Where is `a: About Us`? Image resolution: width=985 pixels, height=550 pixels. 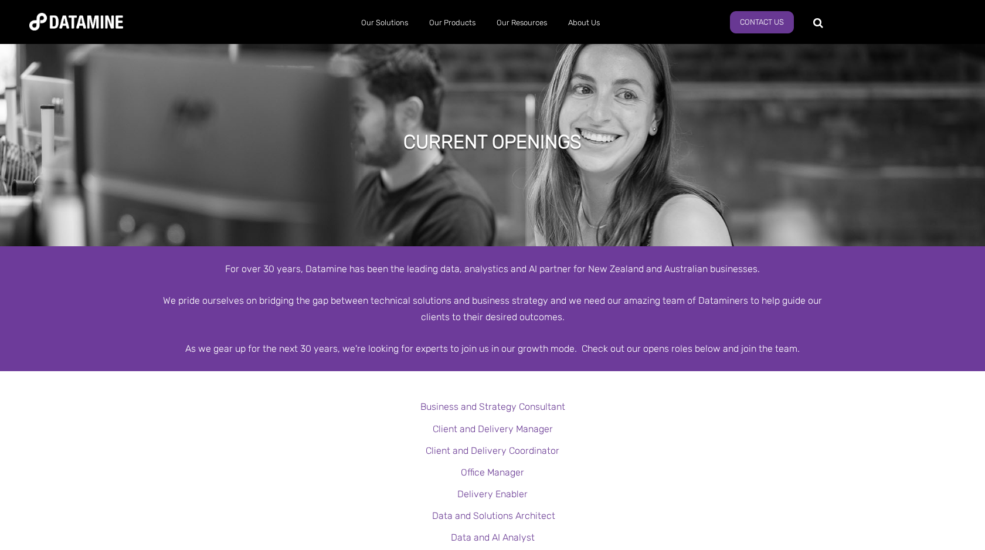
a: About Us is located at coordinates (584, 23).